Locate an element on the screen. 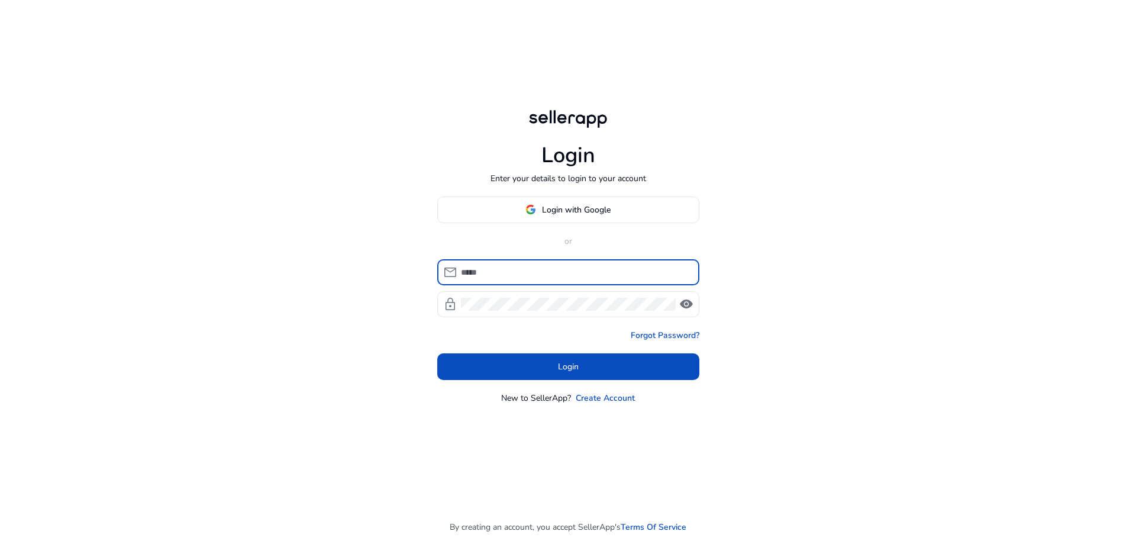  a: Forgot Password? is located at coordinates (665, 335).